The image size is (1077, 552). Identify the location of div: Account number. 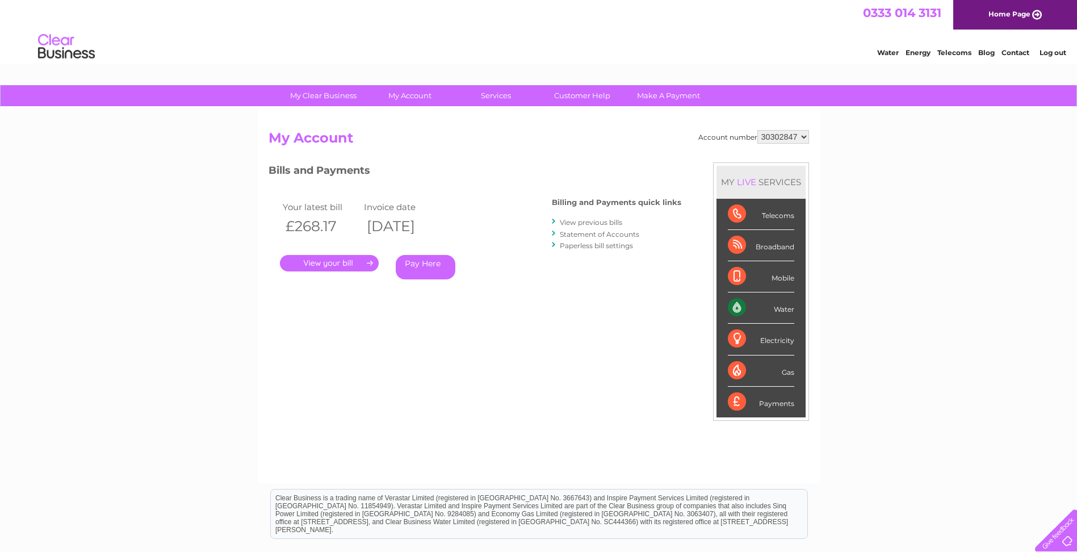
(753, 137).